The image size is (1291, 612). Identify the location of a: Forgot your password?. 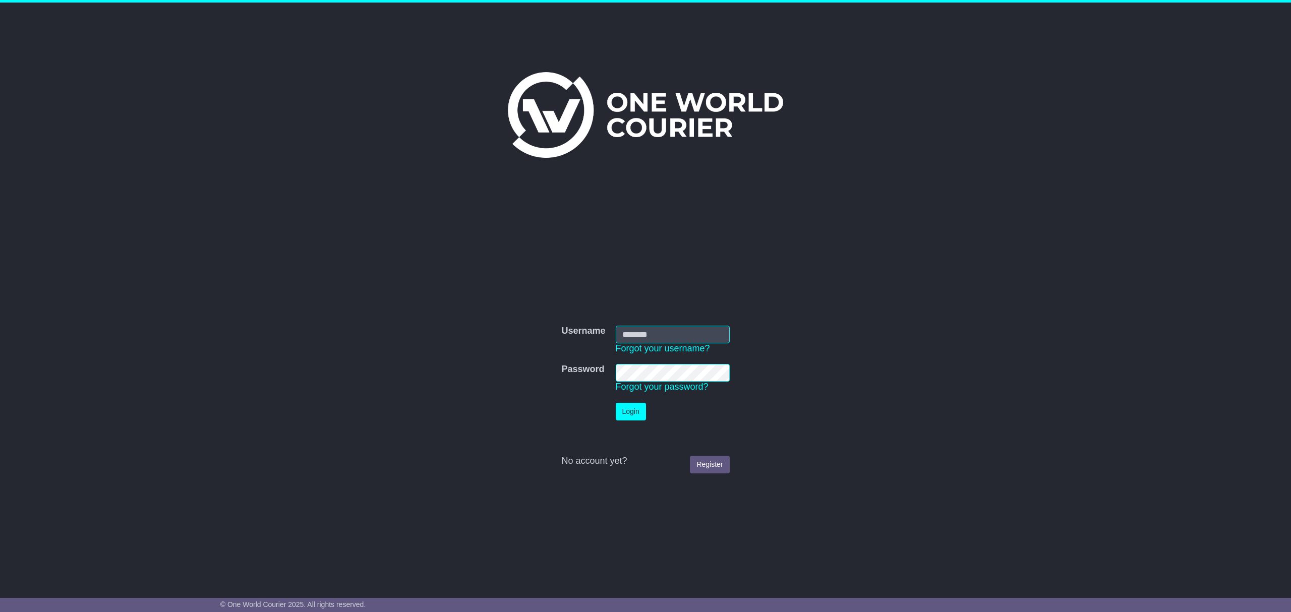
(662, 387).